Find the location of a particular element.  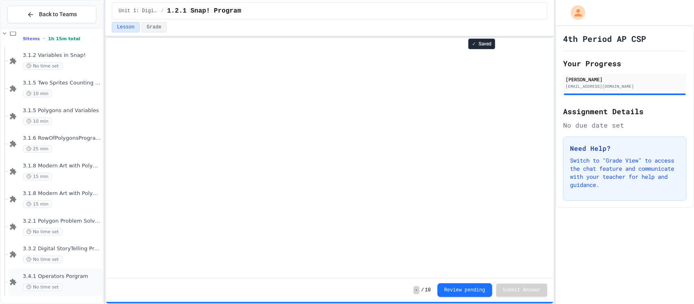

span: 10 is located at coordinates (428, 290).